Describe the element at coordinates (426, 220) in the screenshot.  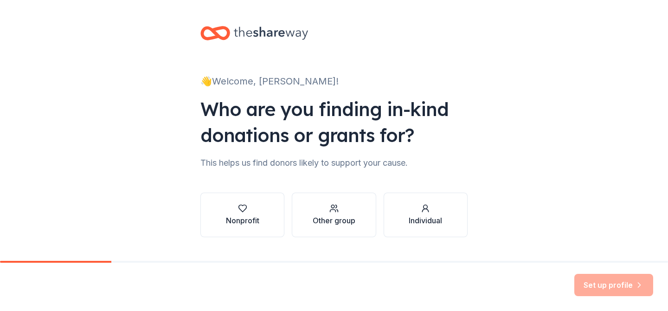
I see `div: Individual` at that location.